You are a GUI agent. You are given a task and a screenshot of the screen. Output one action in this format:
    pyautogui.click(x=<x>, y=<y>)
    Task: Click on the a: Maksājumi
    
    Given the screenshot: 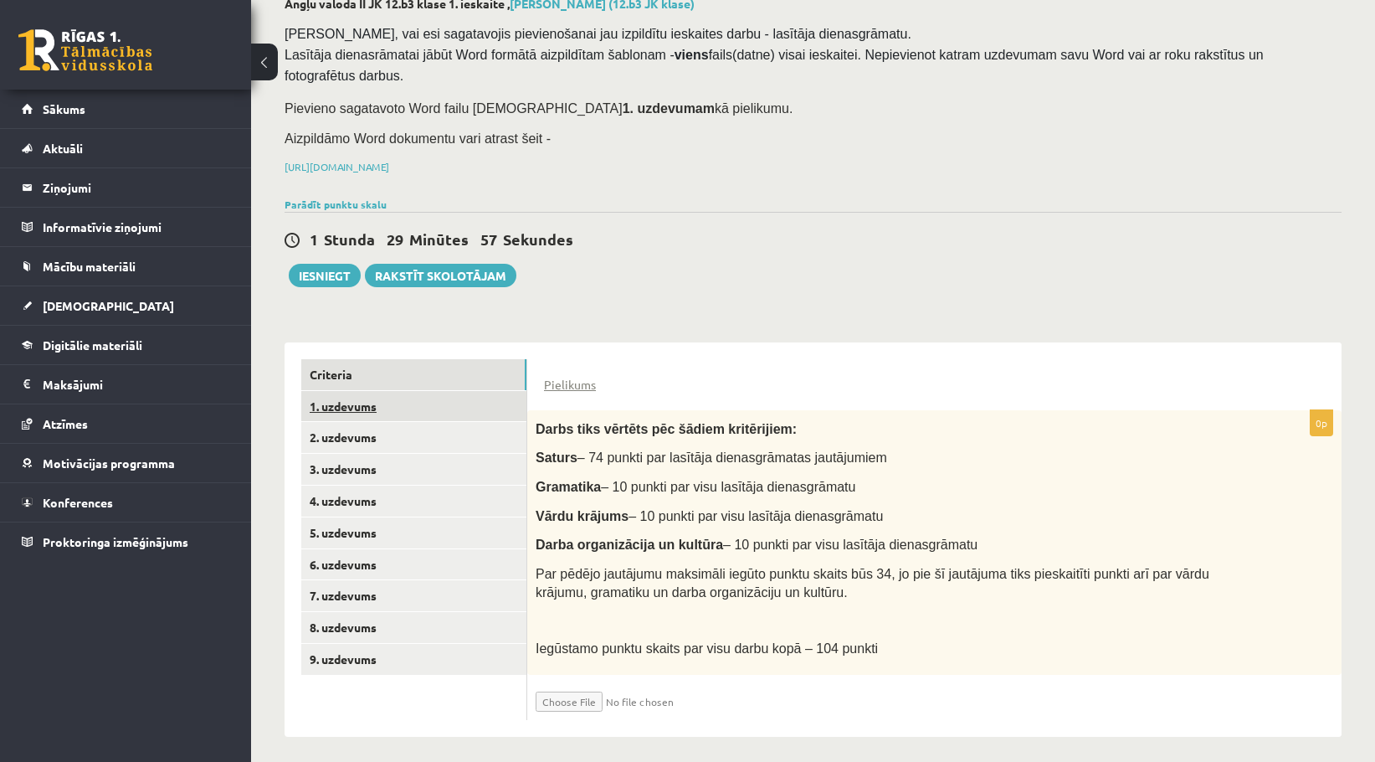 What is the action you would take?
    pyautogui.click(x=126, y=384)
    